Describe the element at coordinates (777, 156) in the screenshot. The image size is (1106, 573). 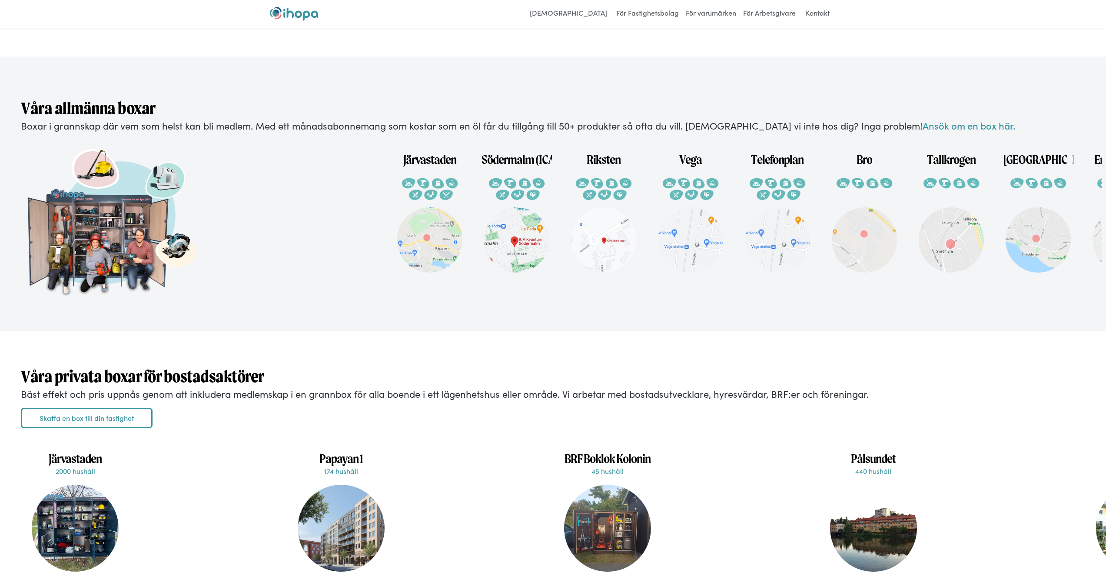
I see `h1: Telefonplan` at that location.